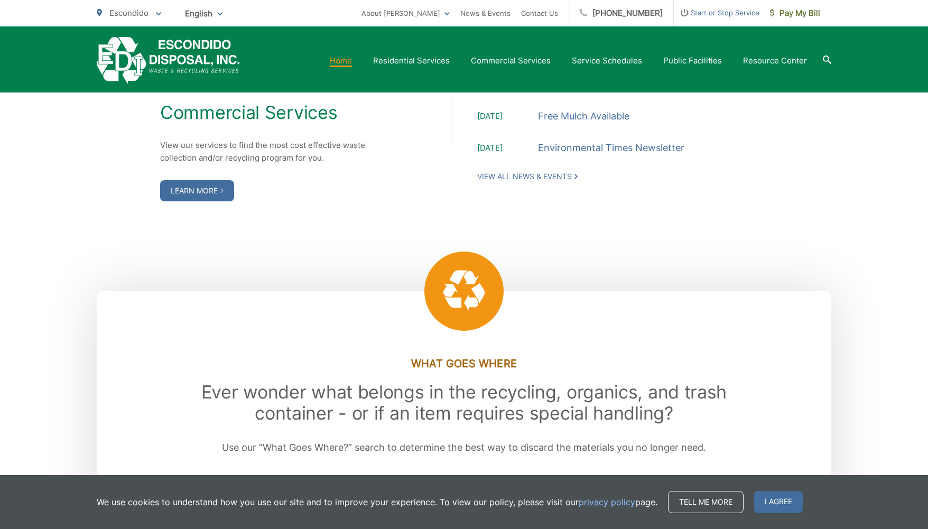 The height and width of the screenshot is (529, 928). Describe the element at coordinates (168, 60) in the screenshot. I see `a: EDCD logo. Return to the homepage.` at that location.